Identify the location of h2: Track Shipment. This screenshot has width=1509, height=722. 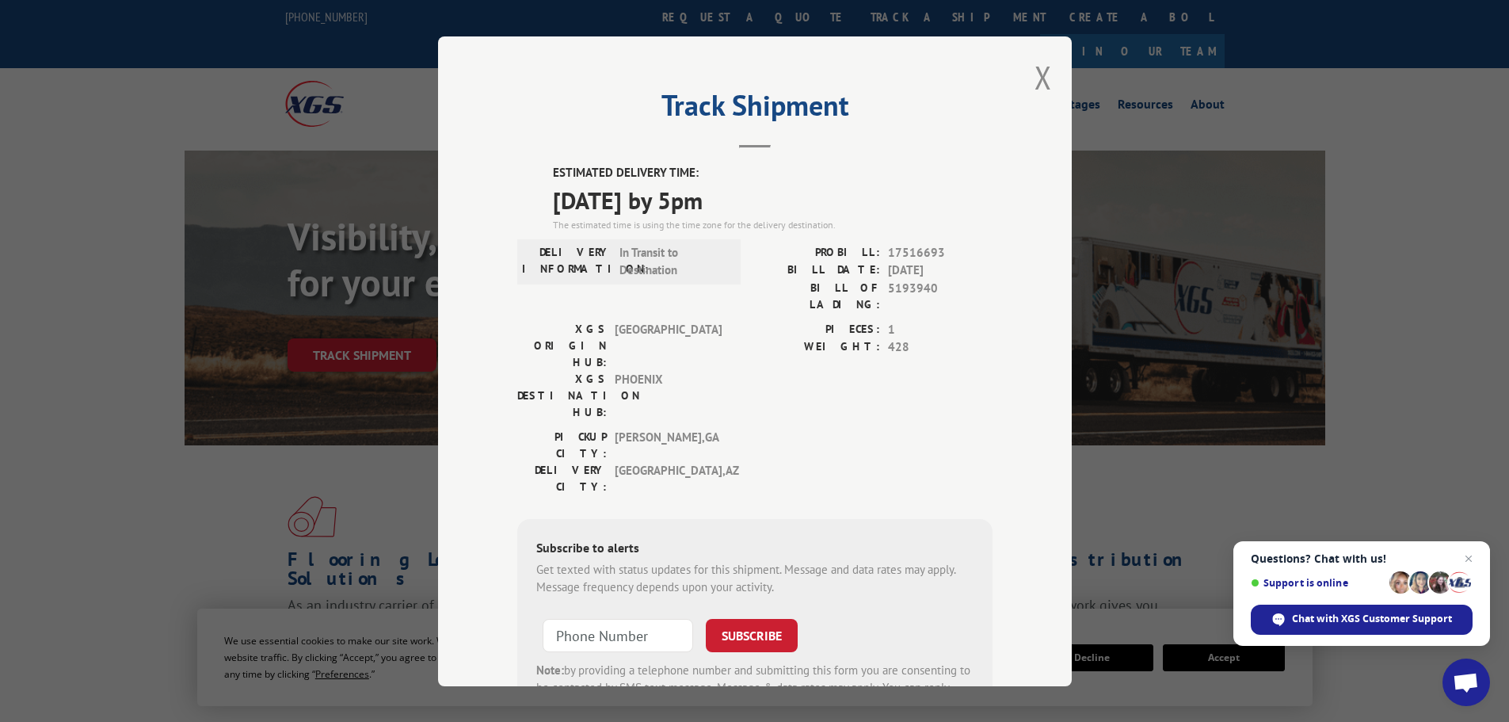
(755, 109).